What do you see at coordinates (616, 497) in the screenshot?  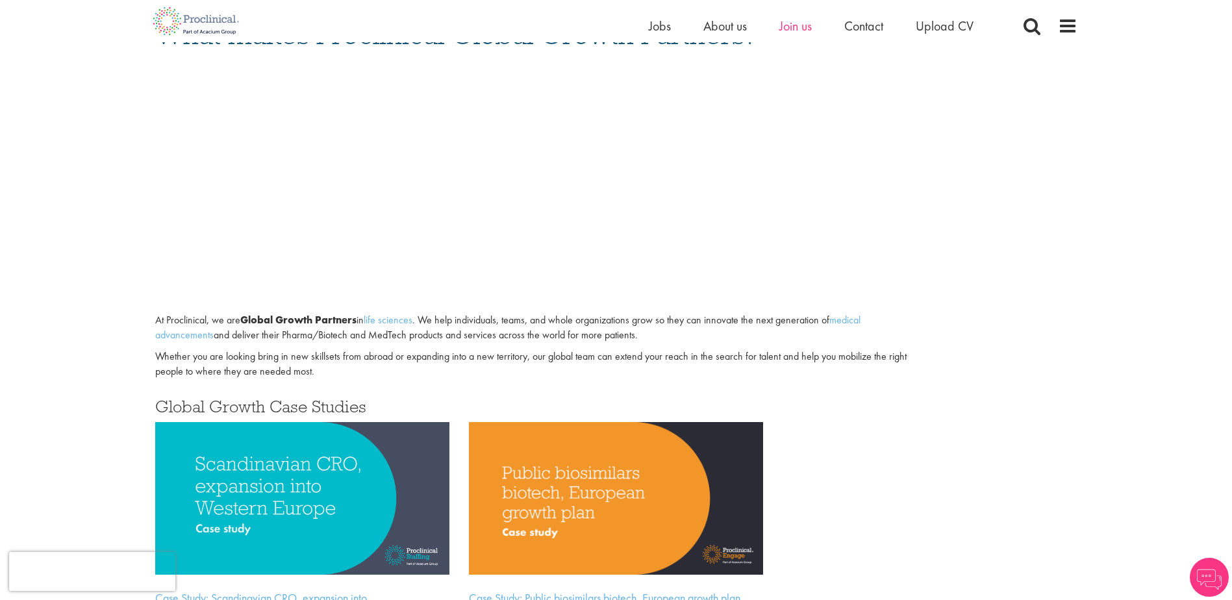 I see `a: Public biosimilars biotech, European growth plan` at bounding box center [616, 497].